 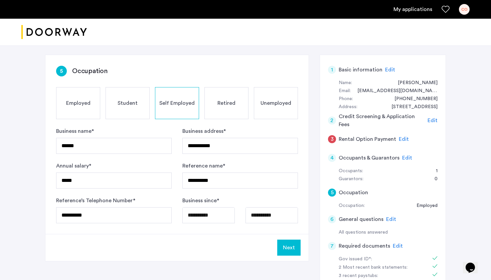 What do you see at coordinates (75, 131) in the screenshot?
I see `label: Business name *` at bounding box center [75, 131].